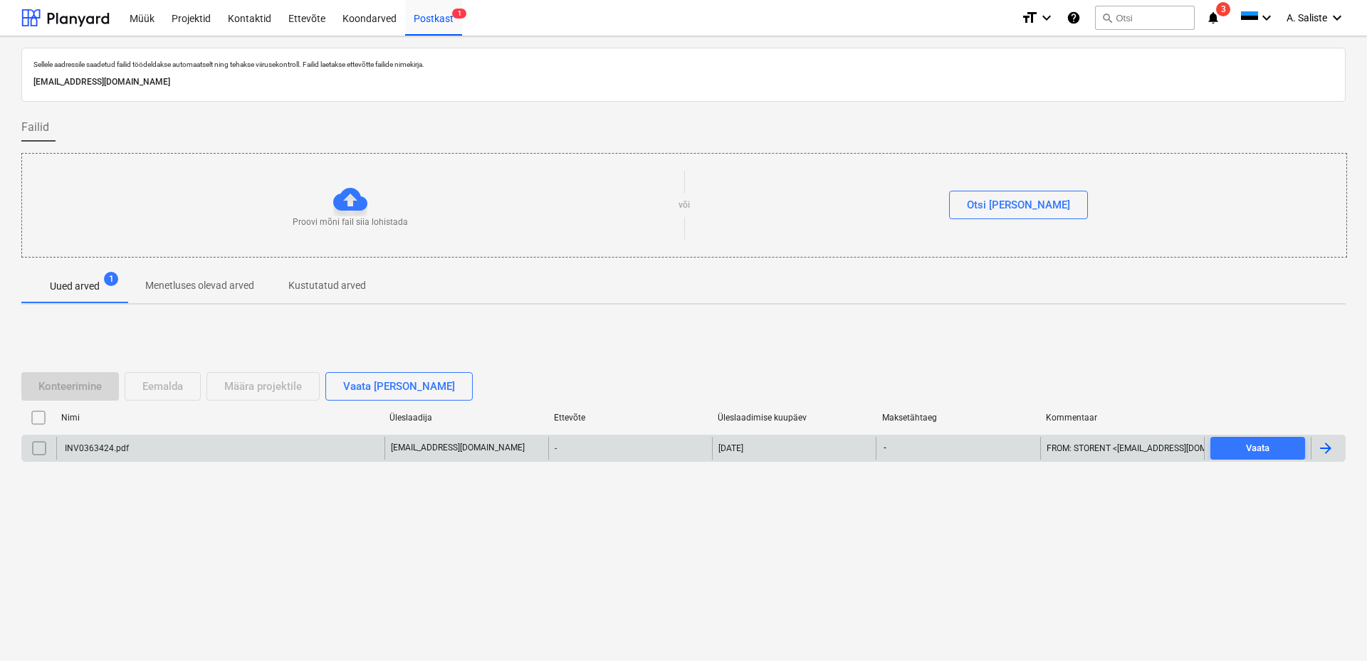  I want to click on div: Vaata, so click(1257, 449).